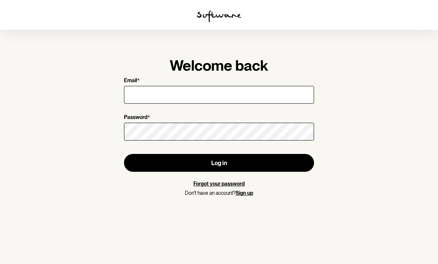  I want to click on a: Sign up, so click(244, 193).